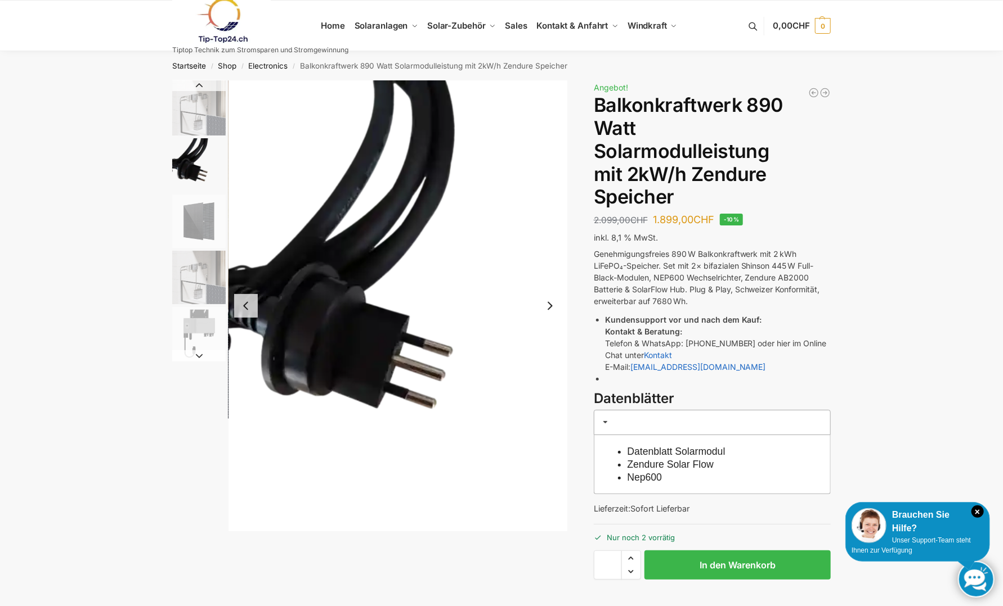 This screenshot has height=606, width=1003. What do you see at coordinates (658, 355) in the screenshot?
I see `a: Kontakt` at bounding box center [658, 355].